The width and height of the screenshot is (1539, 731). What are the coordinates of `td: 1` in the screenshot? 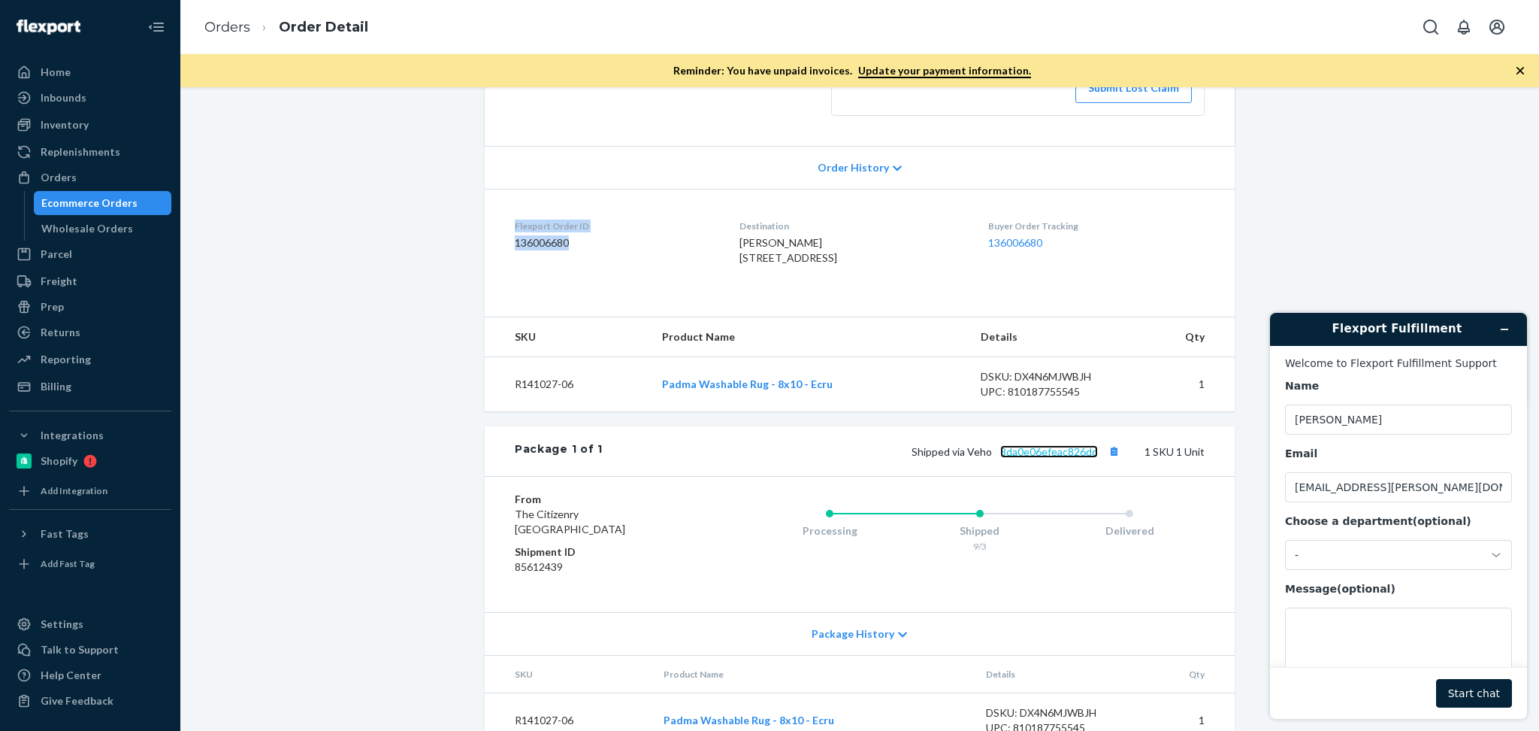 It's located at (1185, 383).